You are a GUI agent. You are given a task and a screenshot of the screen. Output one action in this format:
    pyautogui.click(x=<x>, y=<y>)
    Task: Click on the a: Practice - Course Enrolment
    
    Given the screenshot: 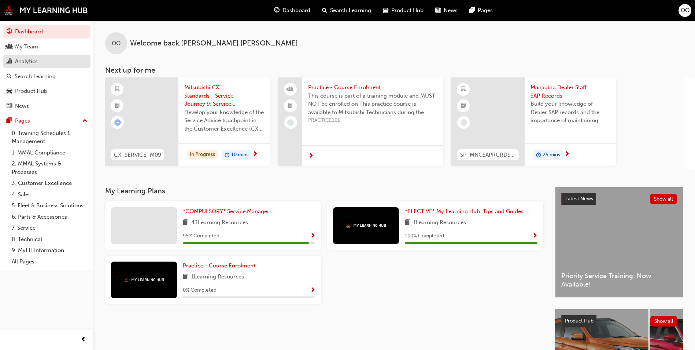 What is the action you would take?
    pyautogui.click(x=221, y=265)
    